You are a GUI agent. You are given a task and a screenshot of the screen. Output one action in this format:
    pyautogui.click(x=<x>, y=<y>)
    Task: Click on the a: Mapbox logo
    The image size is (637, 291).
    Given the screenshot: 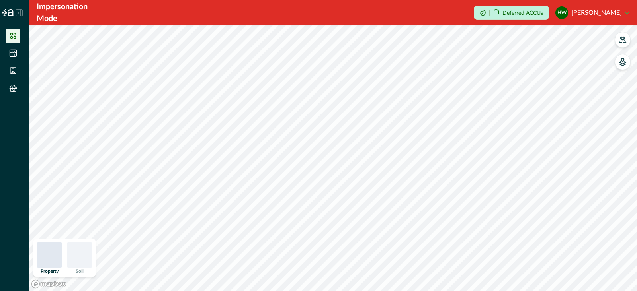 What is the action you would take?
    pyautogui.click(x=49, y=284)
    